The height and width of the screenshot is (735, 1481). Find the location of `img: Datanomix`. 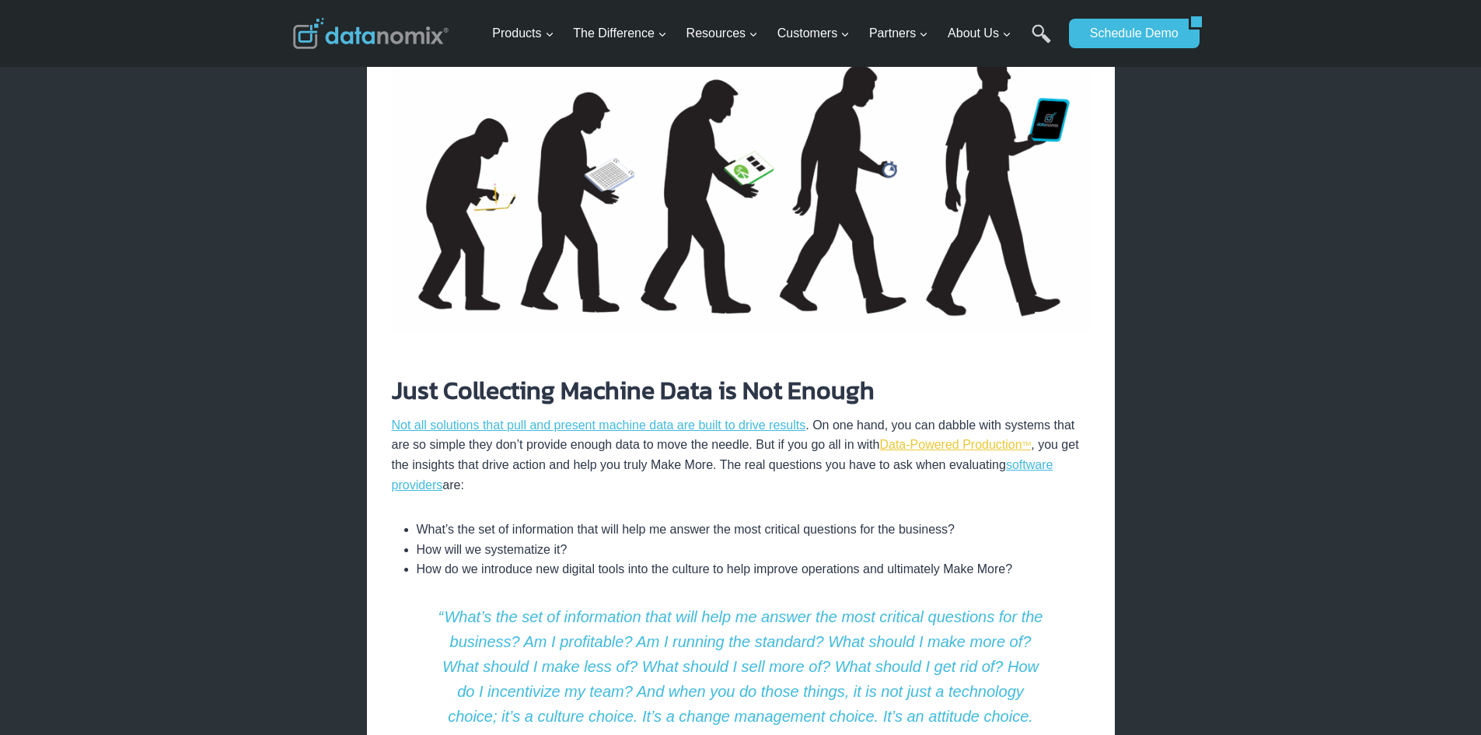

img: Datanomix is located at coordinates (371, 33).